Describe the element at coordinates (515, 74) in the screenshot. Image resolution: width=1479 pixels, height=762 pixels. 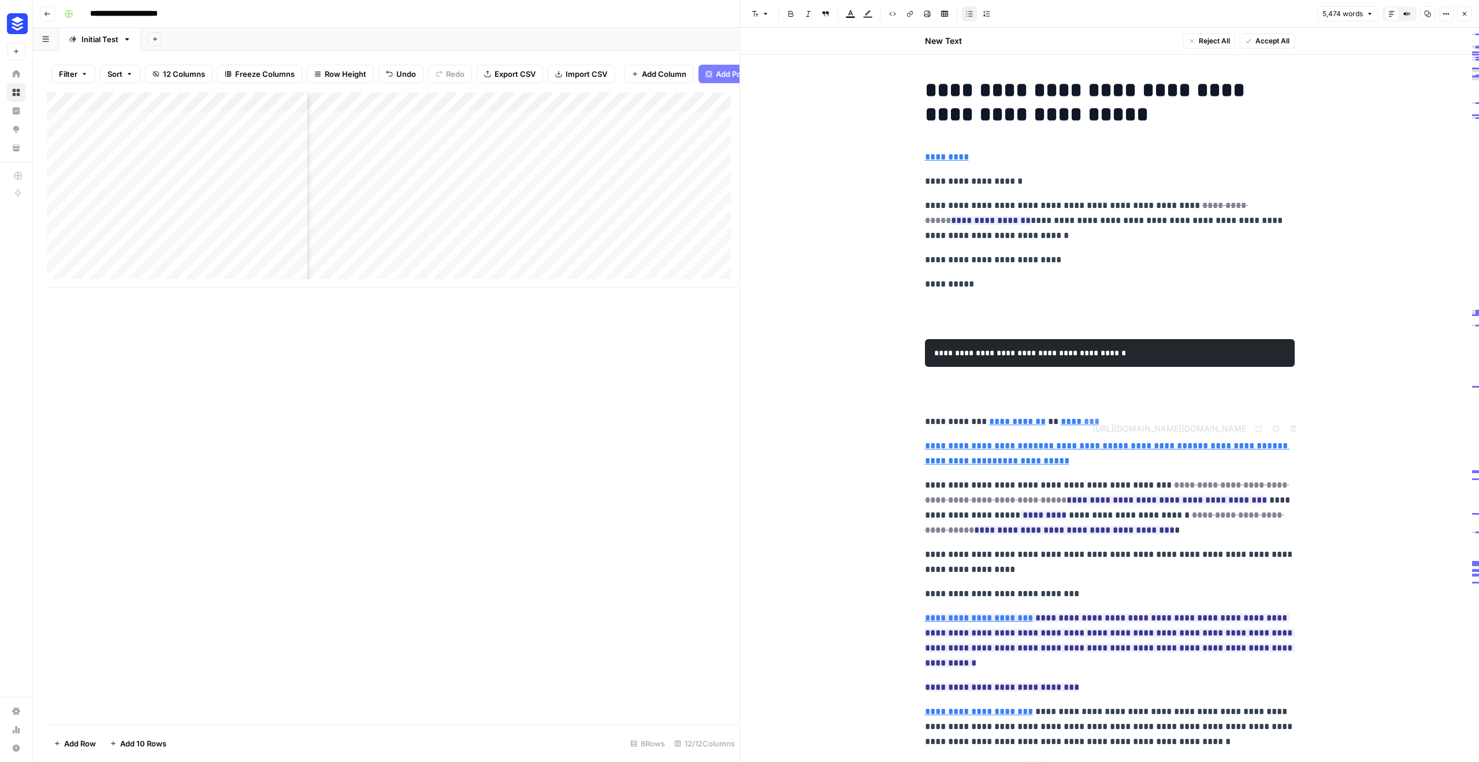
I see `span: Export CSV` at that location.